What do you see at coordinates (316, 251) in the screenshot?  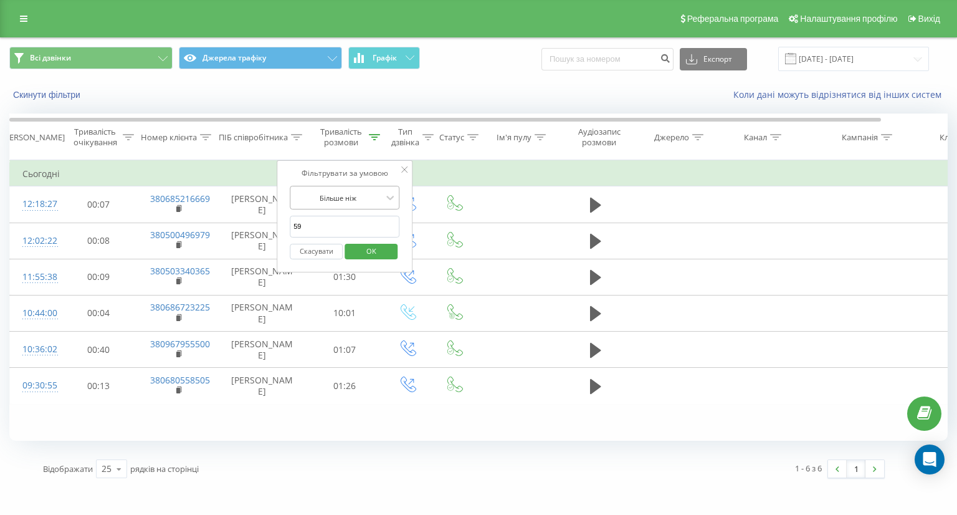 I see `button: Скасувати` at bounding box center [316, 251].